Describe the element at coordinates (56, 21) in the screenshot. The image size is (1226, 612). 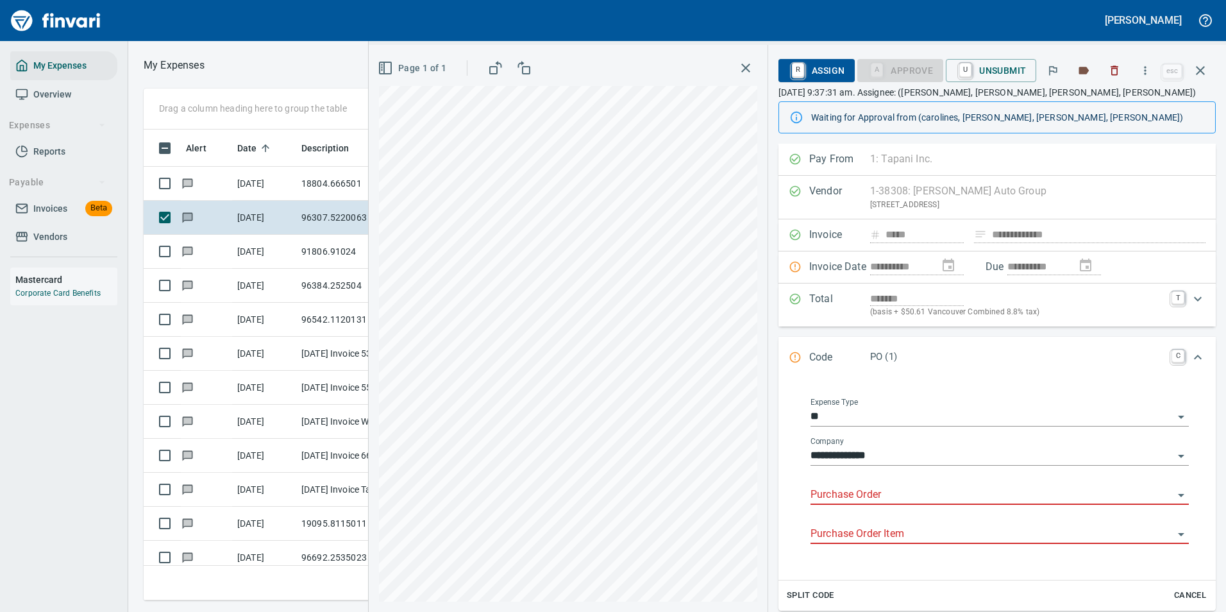
I see `a: Finvari` at that location.